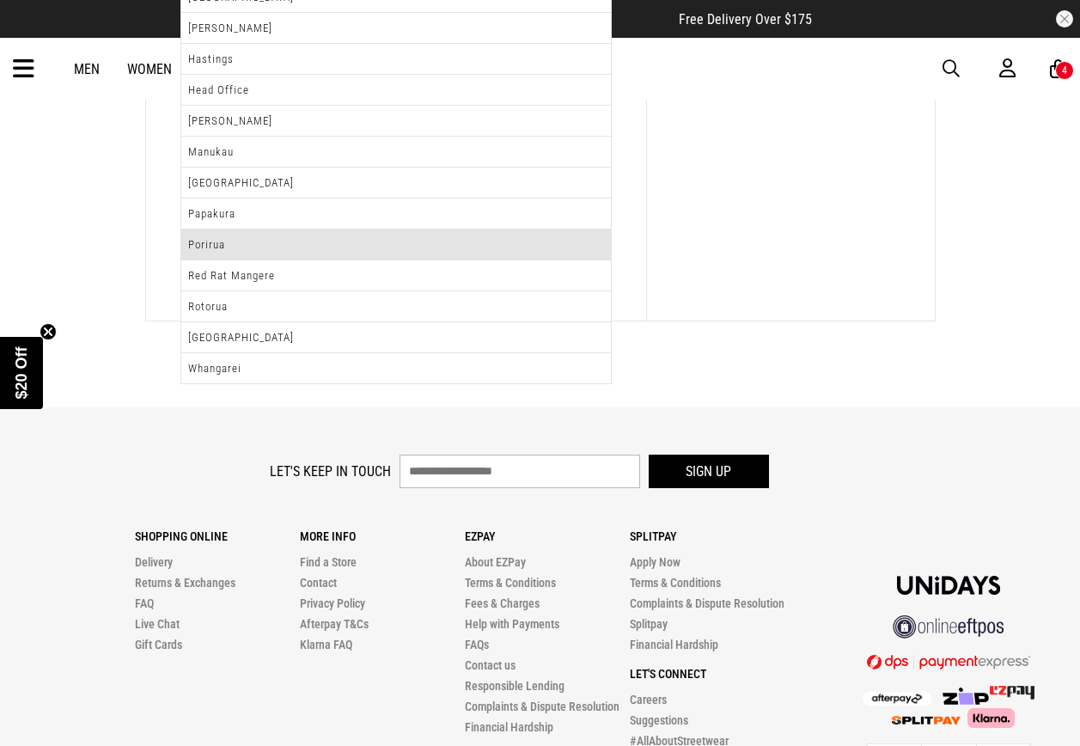  What do you see at coordinates (396, 245) in the screenshot?
I see `li: Porirua` at bounding box center [396, 245].